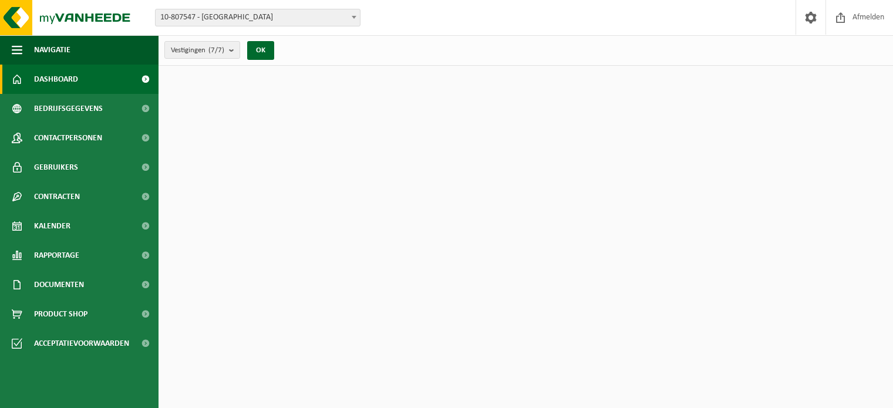 The image size is (893, 408). Describe the element at coordinates (216, 50) in the screenshot. I see `count: (7/7)` at that location.